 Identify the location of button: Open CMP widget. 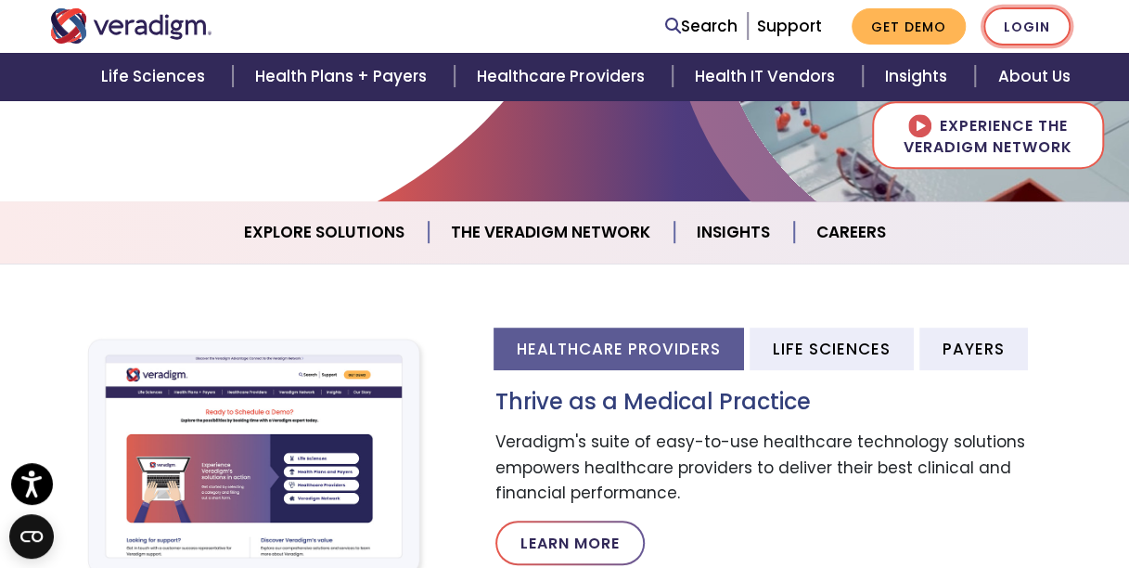
(32, 536).